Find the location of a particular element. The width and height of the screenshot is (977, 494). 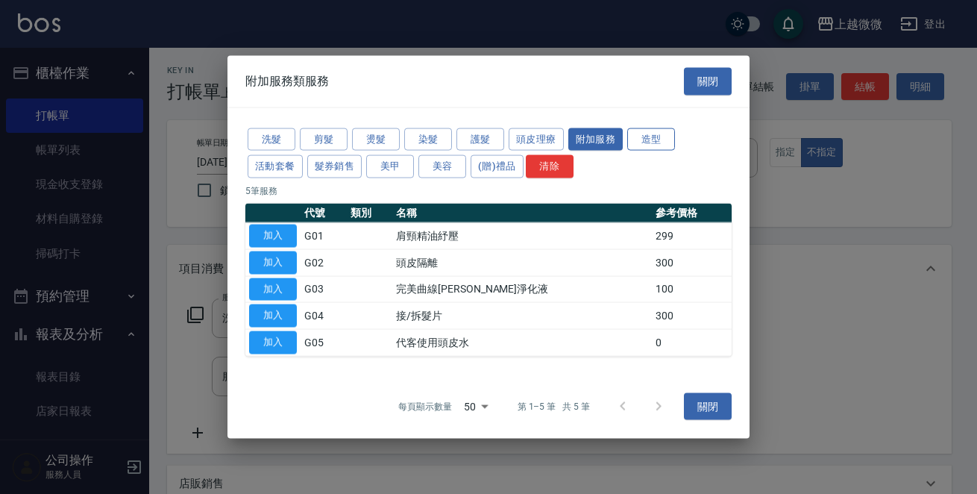

button: 活動套餐 is located at coordinates (275, 166).